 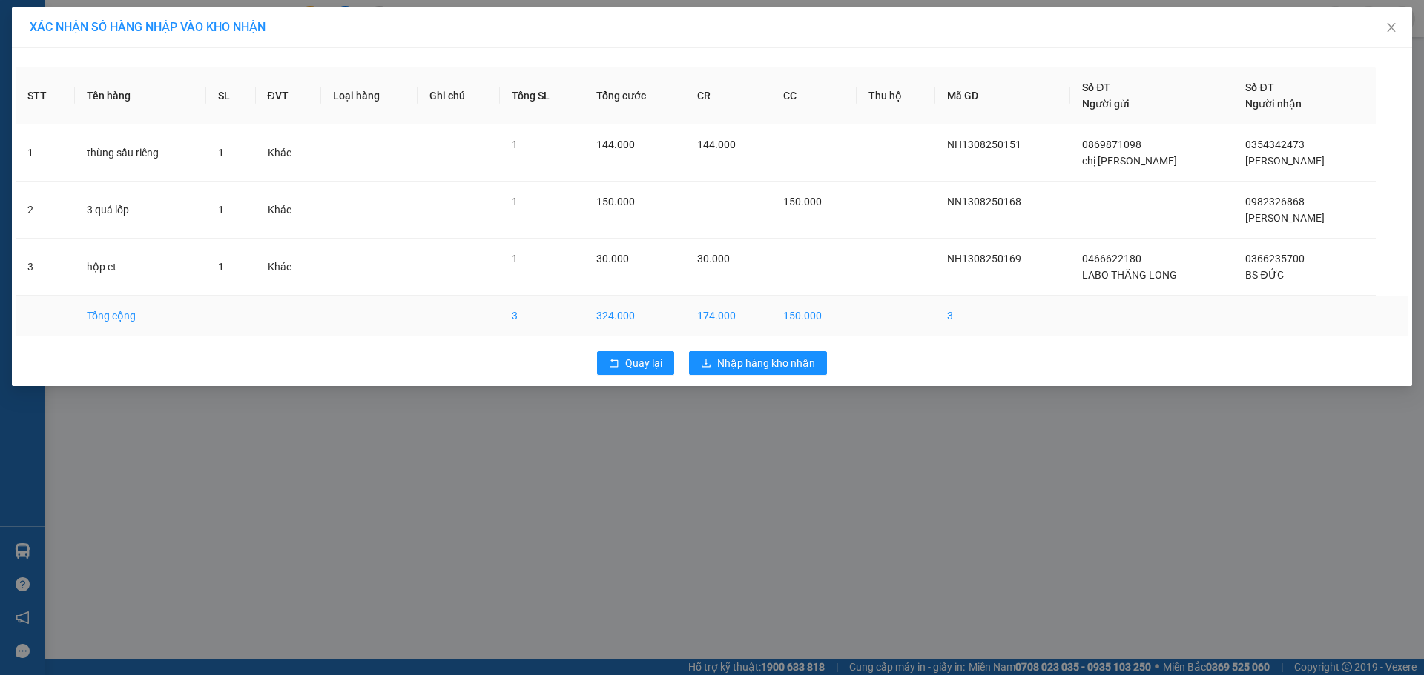 I want to click on td: 2, so click(x=45, y=210).